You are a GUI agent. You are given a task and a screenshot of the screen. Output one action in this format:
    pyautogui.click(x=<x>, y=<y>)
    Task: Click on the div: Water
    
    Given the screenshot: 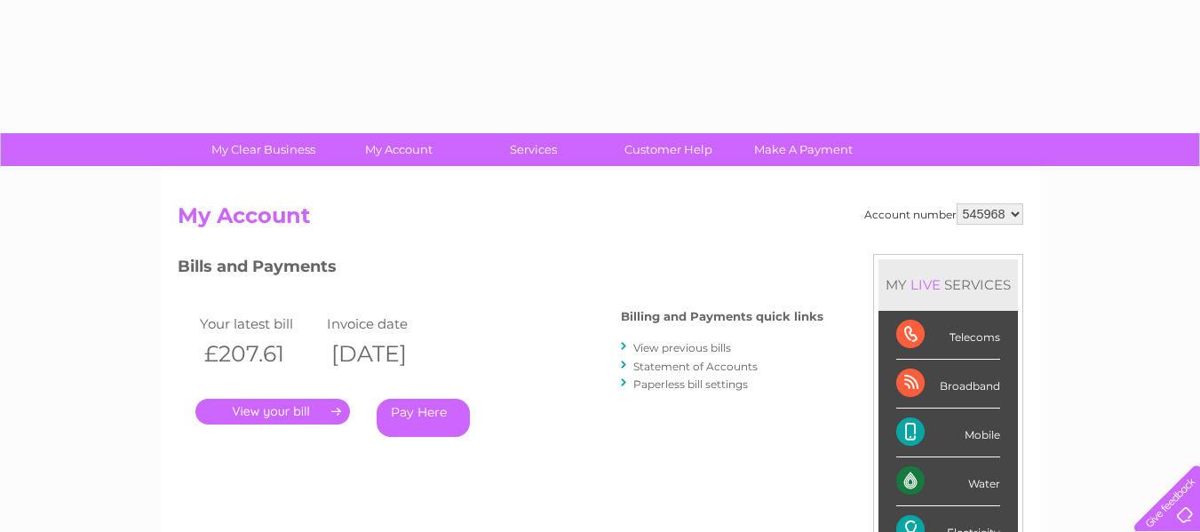 What is the action you would take?
    pyautogui.click(x=948, y=482)
    